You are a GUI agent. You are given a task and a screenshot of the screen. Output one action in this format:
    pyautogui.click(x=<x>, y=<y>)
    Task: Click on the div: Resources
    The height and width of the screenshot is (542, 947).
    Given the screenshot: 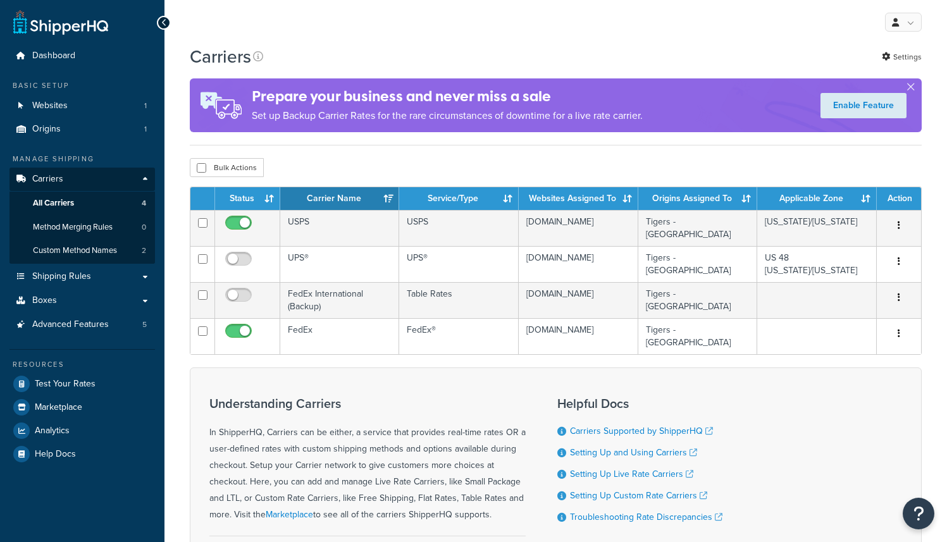 What is the action you would take?
    pyautogui.click(x=82, y=364)
    